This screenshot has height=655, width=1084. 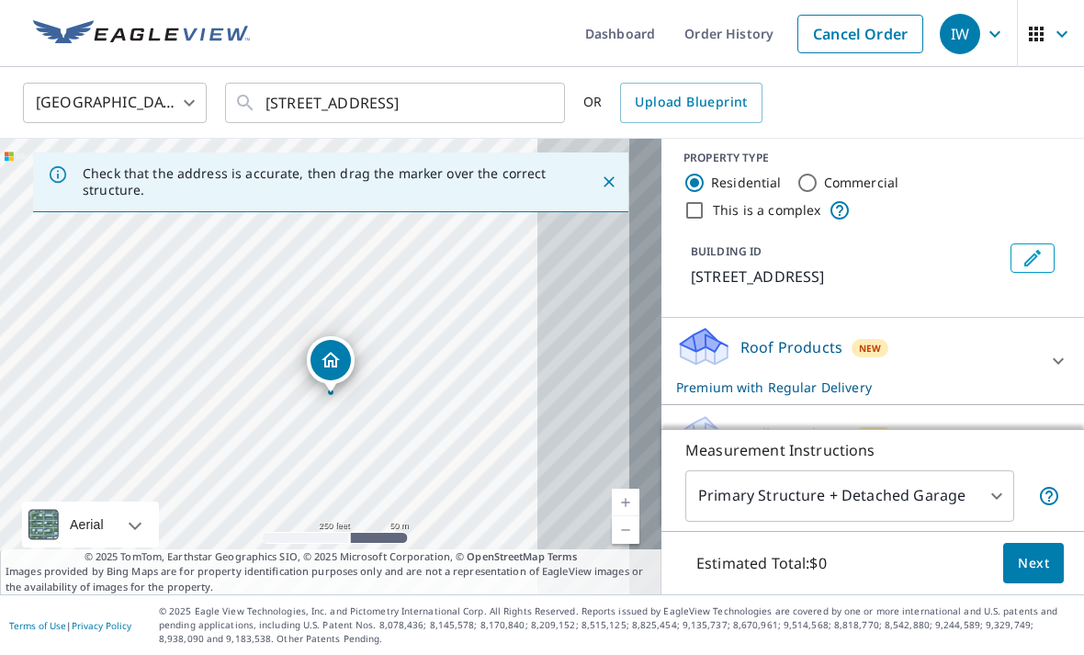 I want to click on input: Search by address or latitude-longitude, so click(x=396, y=103).